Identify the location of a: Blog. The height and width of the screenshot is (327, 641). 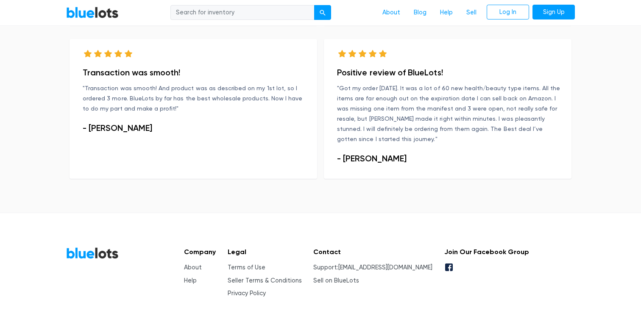
(420, 13).